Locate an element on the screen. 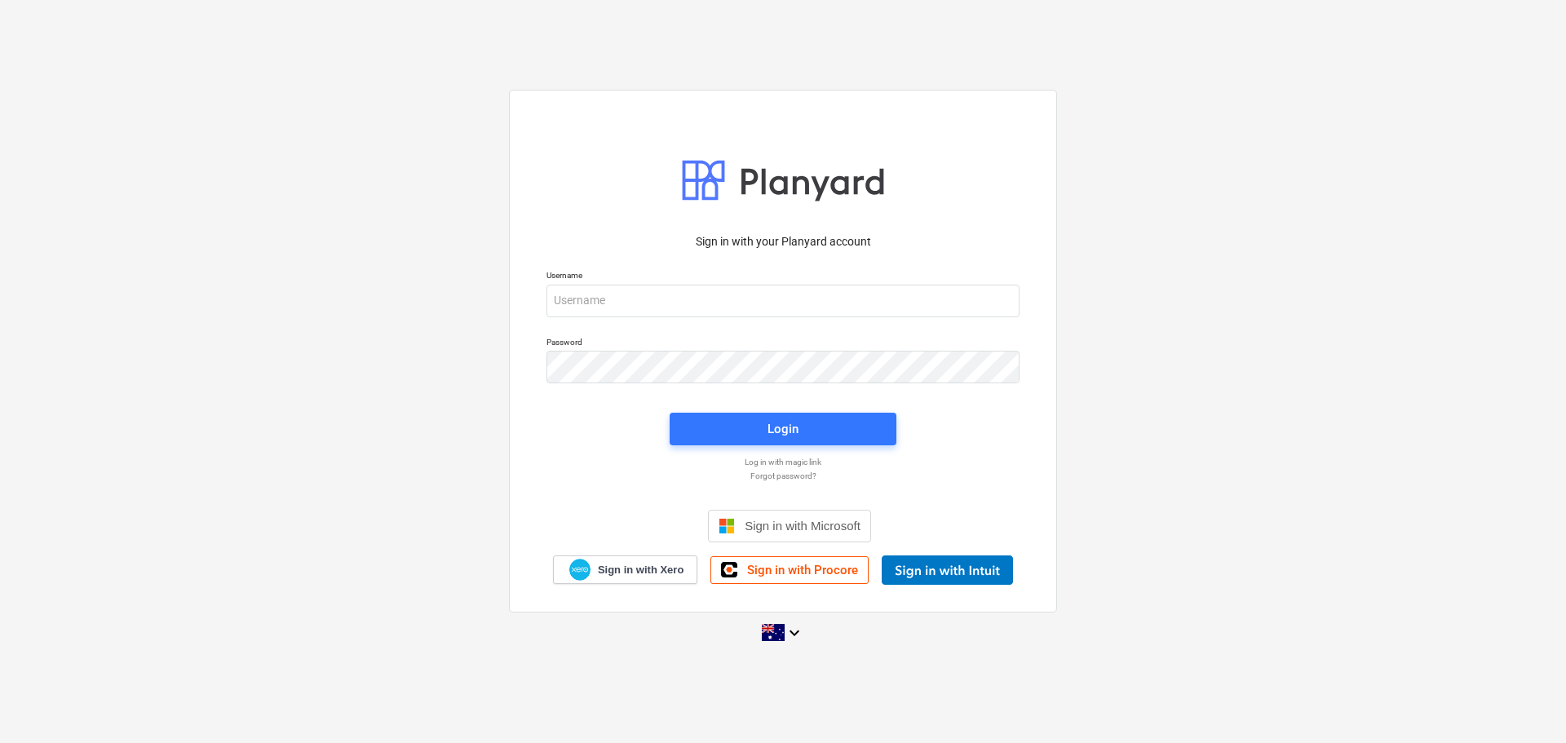 This screenshot has width=1566, height=743. i: keyboard_arrow_down is located at coordinates (794, 633).